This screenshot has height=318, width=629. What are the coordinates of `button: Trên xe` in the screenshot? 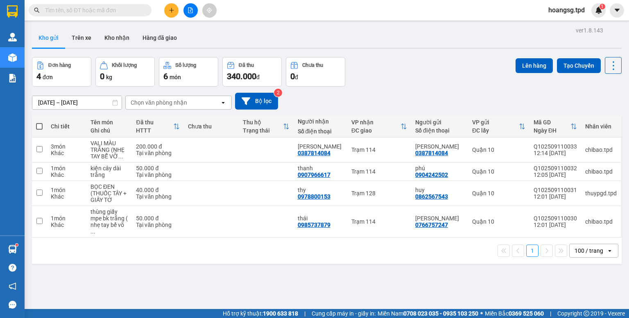 It's located at (82, 38).